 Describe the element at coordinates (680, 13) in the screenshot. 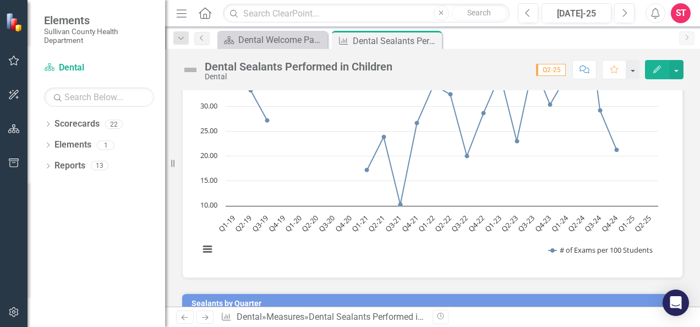

I see `div: ST` at that location.